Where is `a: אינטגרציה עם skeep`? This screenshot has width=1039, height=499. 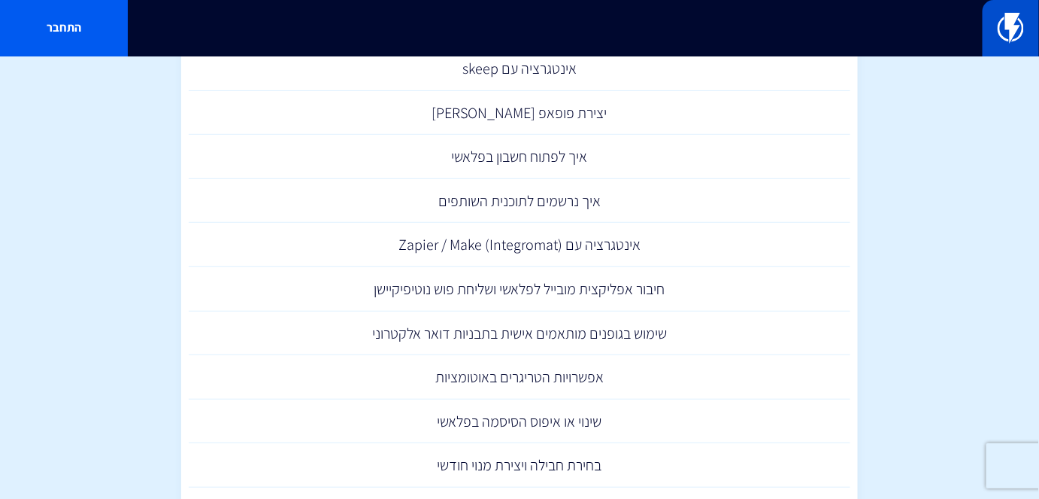 a: אינטגרציה עם skeep is located at coordinates (520, 68).